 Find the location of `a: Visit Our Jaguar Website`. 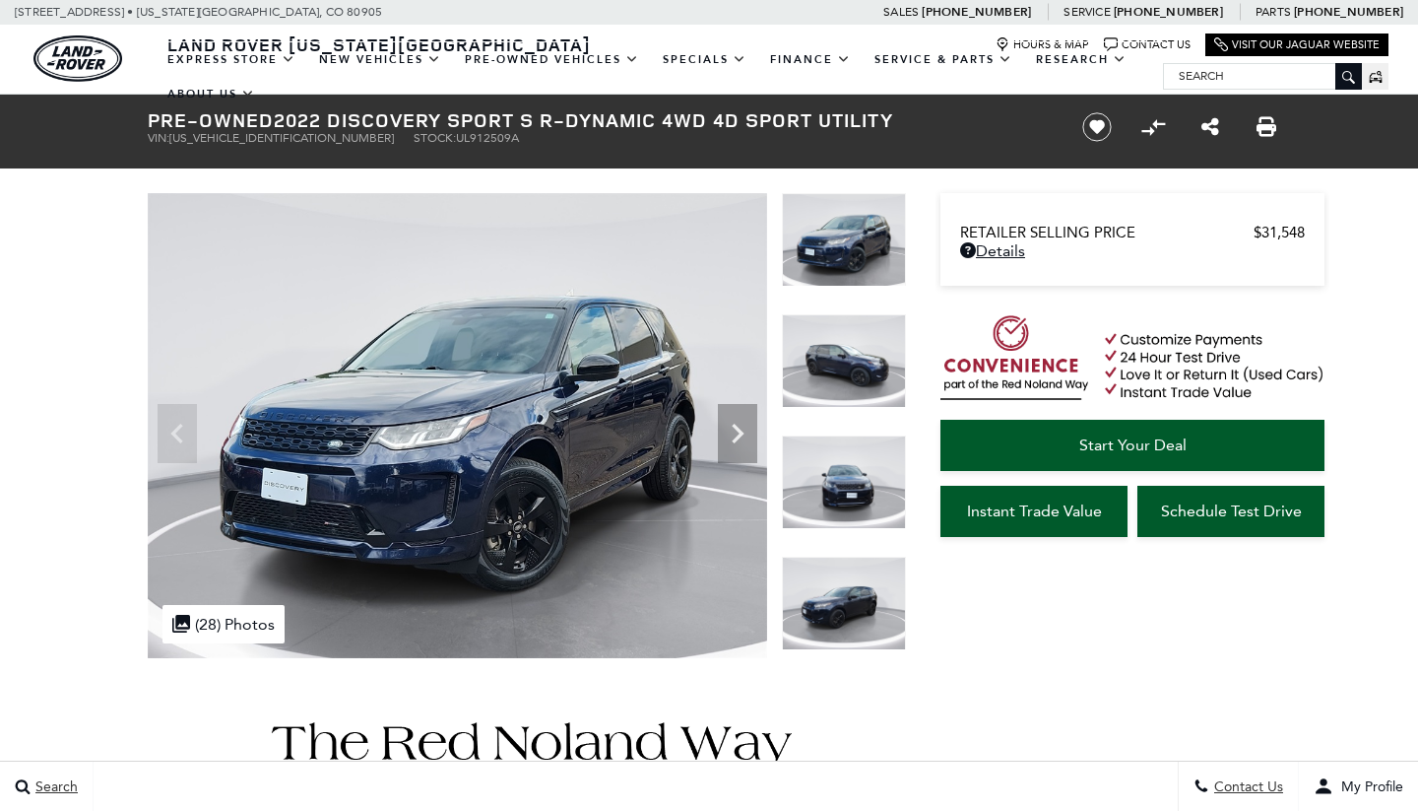

a: Visit Our Jaguar Website is located at coordinates (1297, 44).